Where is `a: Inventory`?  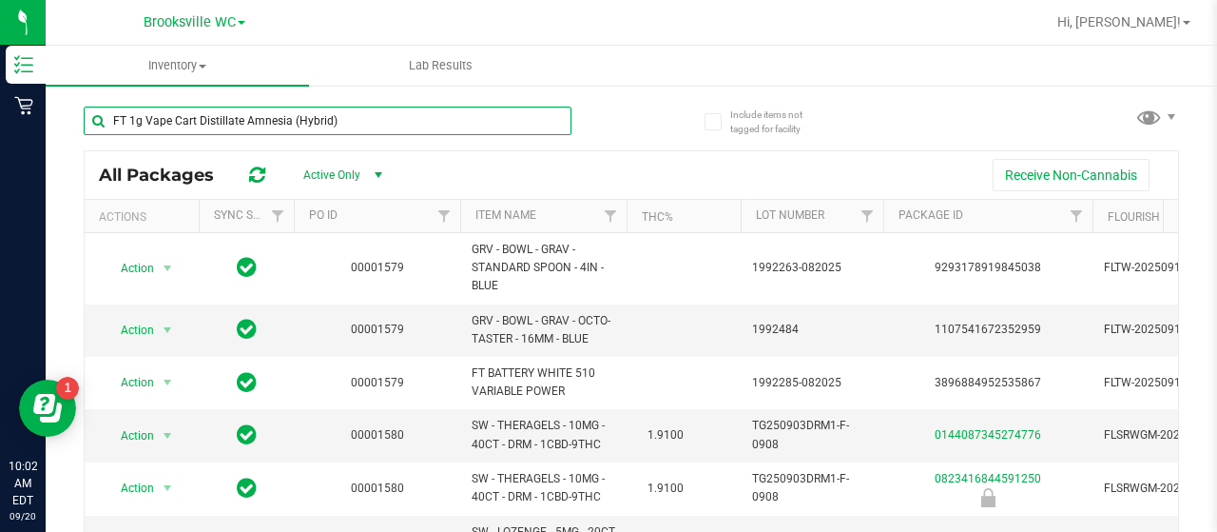 a: Inventory is located at coordinates (177, 66).